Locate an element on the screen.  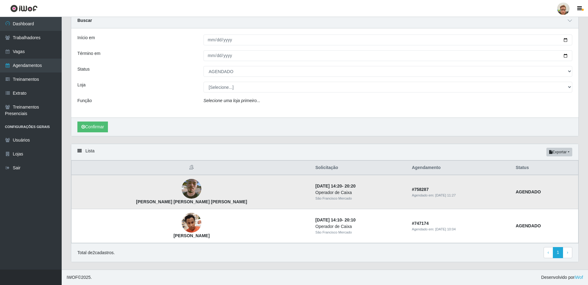
label: Término em is located at coordinates (89, 53).